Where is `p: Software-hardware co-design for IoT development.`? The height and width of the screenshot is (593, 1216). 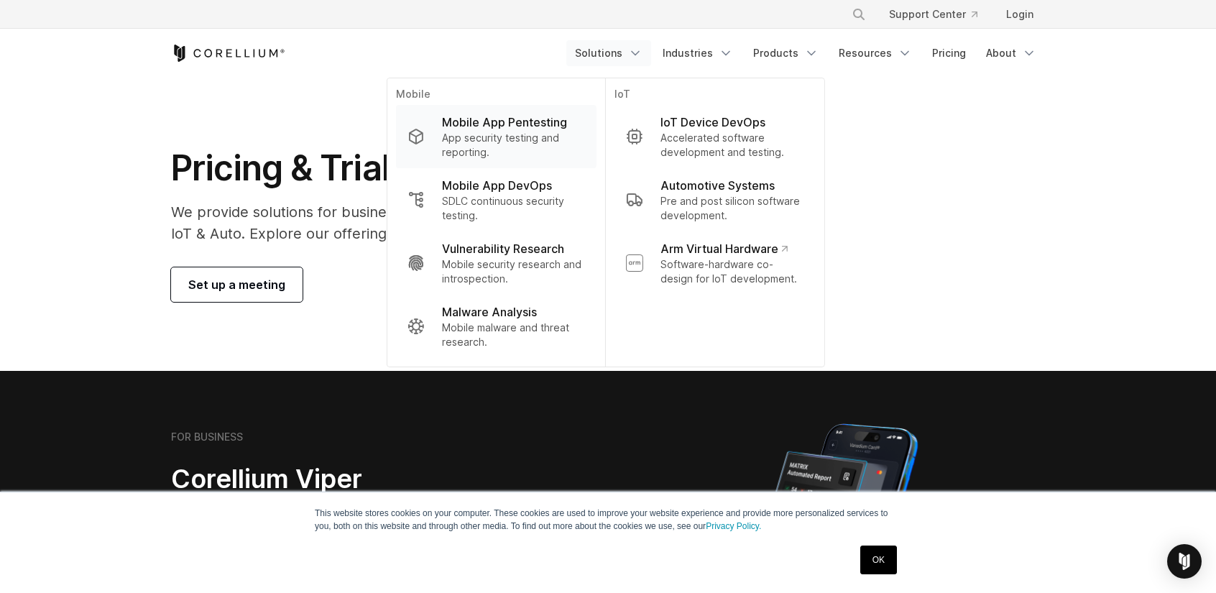 p: Software-hardware co-design for IoT development. is located at coordinates (732, 272).